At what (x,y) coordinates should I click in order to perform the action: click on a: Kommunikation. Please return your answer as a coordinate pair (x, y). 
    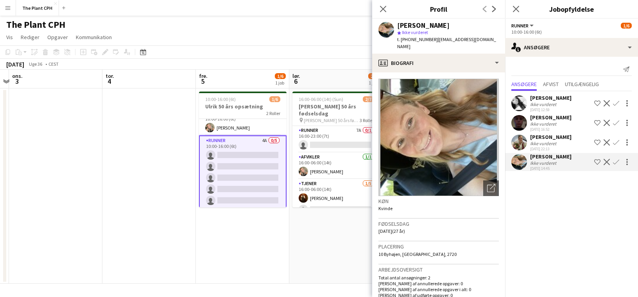
    Looking at the image, I should click on (94, 37).